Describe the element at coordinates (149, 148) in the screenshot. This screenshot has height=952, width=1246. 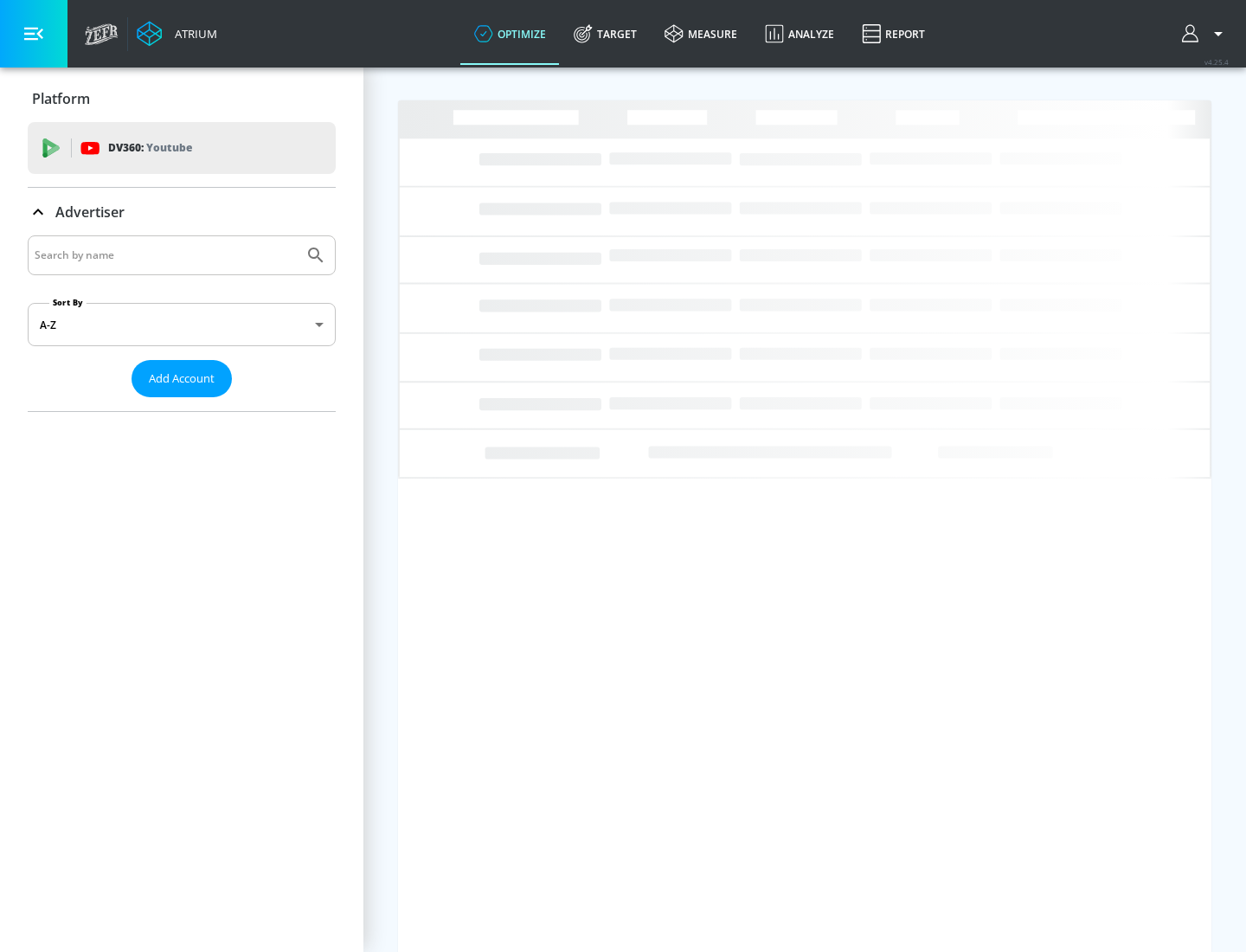
I see `p: DV360:` at that location.